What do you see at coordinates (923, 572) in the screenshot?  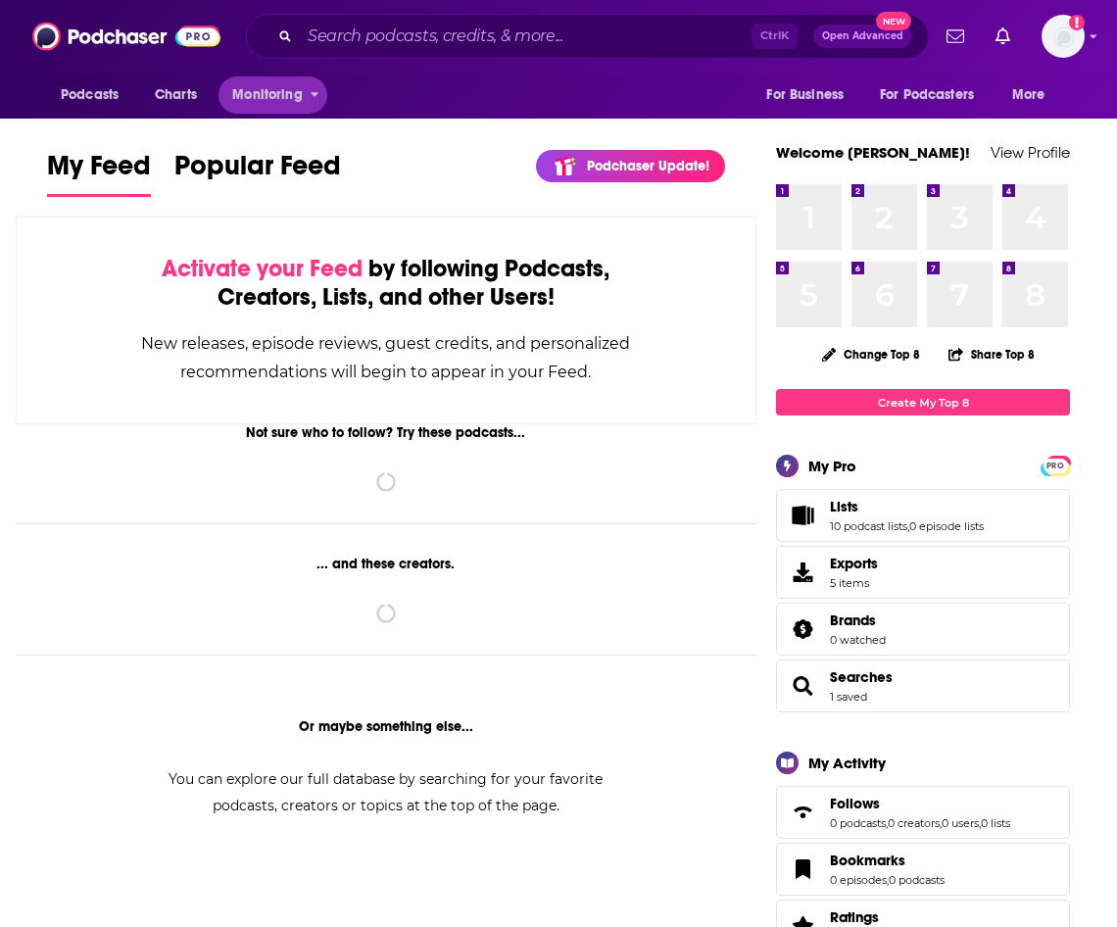 I see `a: Exports` at bounding box center [923, 572].